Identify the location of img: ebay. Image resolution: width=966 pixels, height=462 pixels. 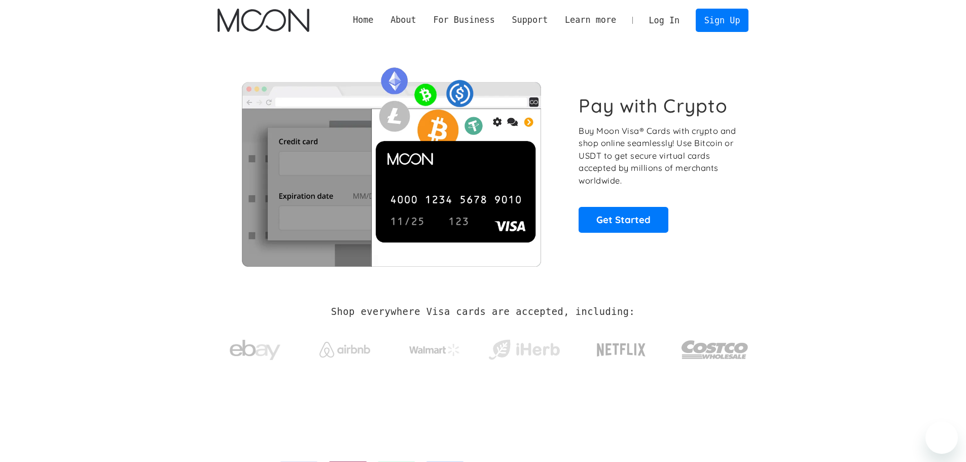
(255, 350).